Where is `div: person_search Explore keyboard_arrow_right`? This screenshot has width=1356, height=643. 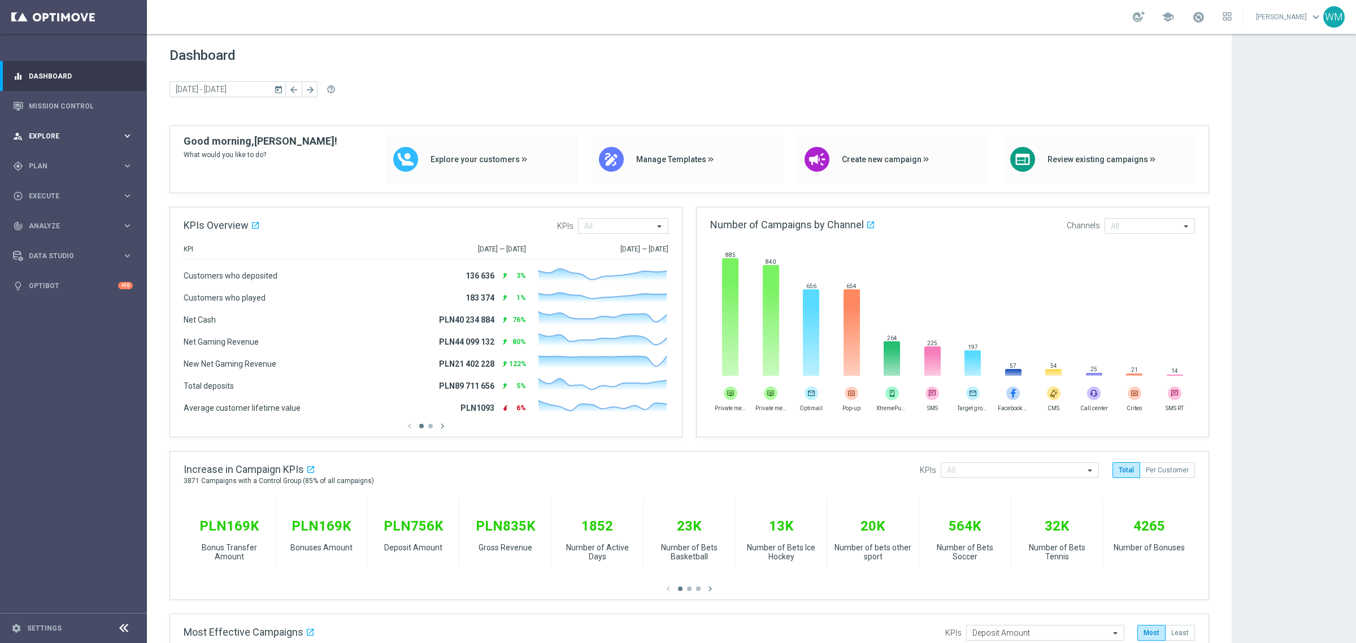
div: person_search Explore keyboard_arrow_right is located at coordinates (73, 136).